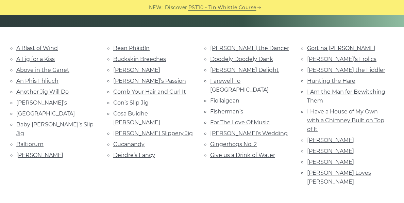 The image size is (404, 203). I want to click on a: I Am the Man for Bewitching Them, so click(346, 96).